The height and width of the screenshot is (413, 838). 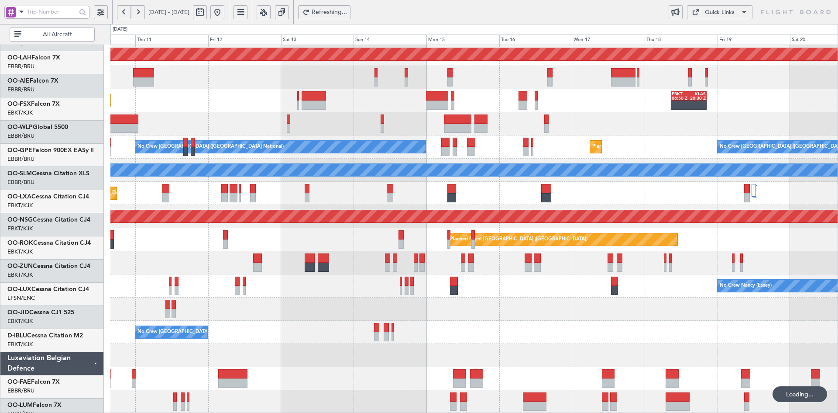 I want to click on span: OO-LUX, so click(x=19, y=289).